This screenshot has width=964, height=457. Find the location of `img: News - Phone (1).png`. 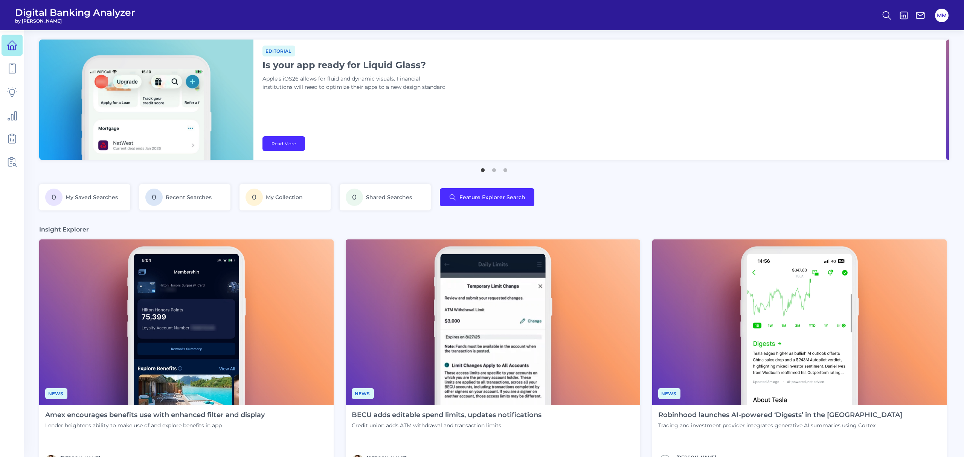

img: News - Phone (1).png is located at coordinates (800, 322).